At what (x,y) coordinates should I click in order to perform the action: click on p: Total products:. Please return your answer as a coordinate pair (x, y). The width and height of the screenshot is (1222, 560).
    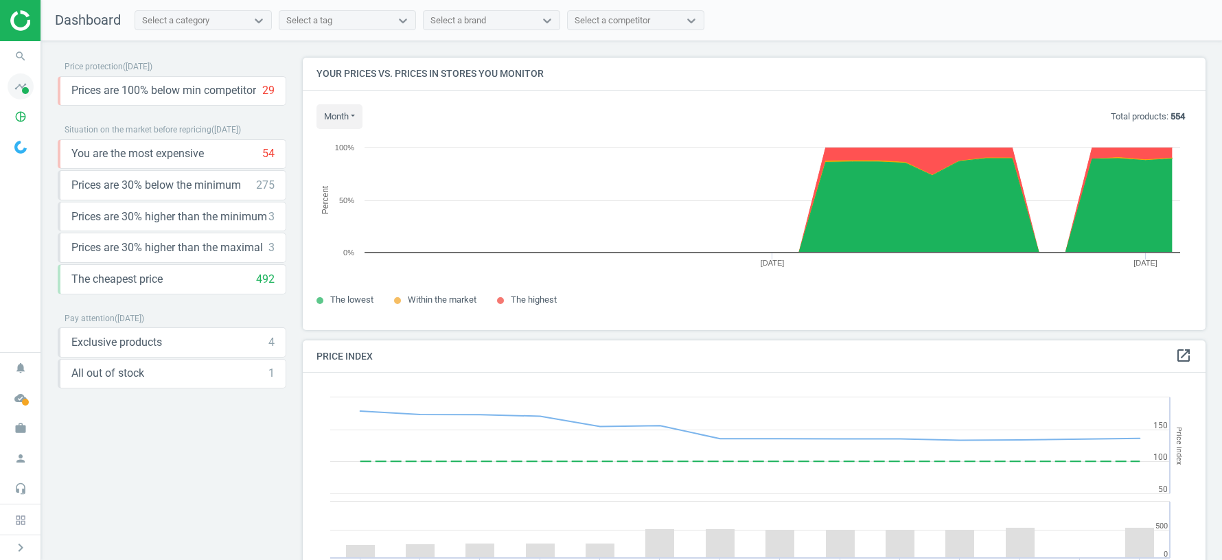
    Looking at the image, I should click on (1148, 117).